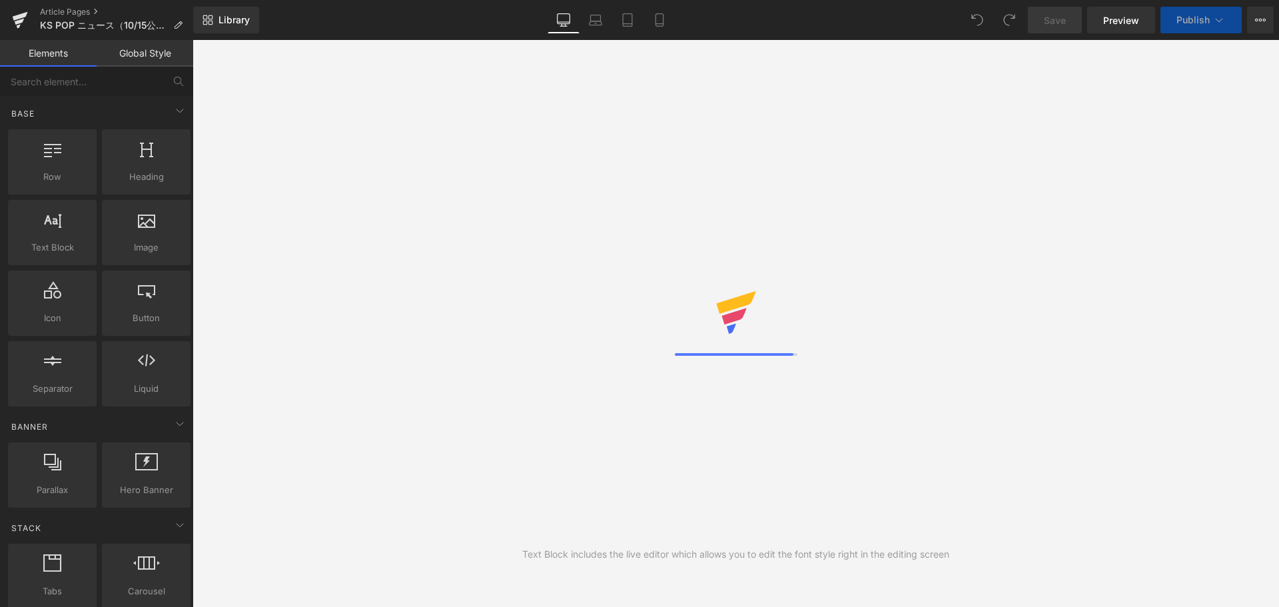  Describe the element at coordinates (234, 20) in the screenshot. I see `span: Library` at that location.